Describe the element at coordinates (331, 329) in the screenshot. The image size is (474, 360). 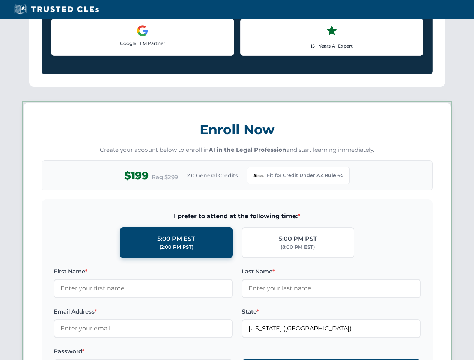
I see `input: Arizona (AZ)` at that location.